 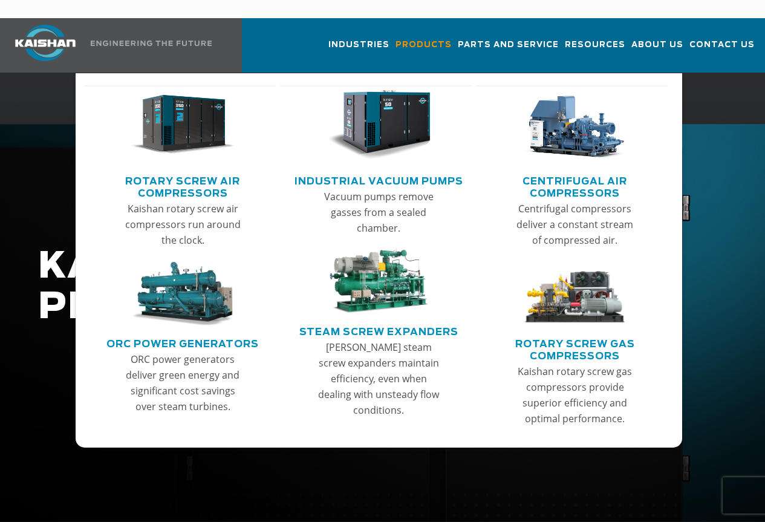 I want to click on a: Products, so click(x=423, y=50).